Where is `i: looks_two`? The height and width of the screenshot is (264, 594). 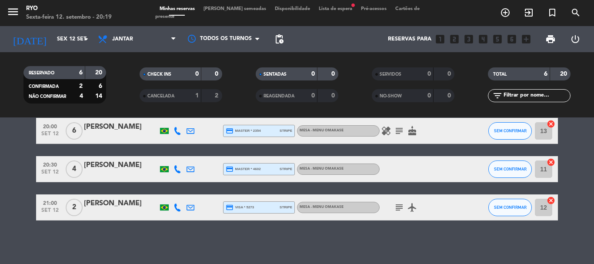 i: looks_two is located at coordinates (454, 39).